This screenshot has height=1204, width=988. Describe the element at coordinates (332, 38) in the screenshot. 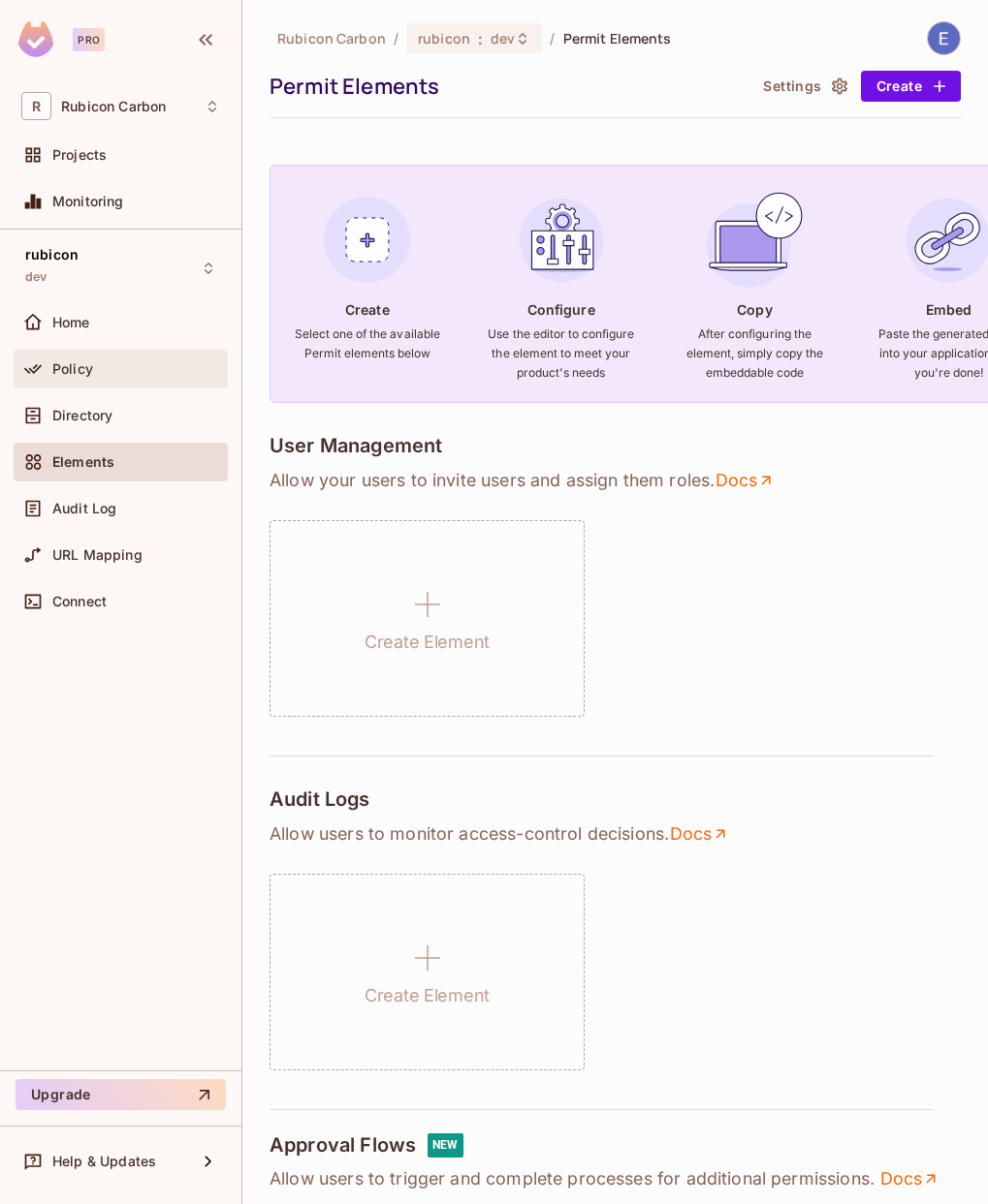

I see `span: the active workspace` at that location.